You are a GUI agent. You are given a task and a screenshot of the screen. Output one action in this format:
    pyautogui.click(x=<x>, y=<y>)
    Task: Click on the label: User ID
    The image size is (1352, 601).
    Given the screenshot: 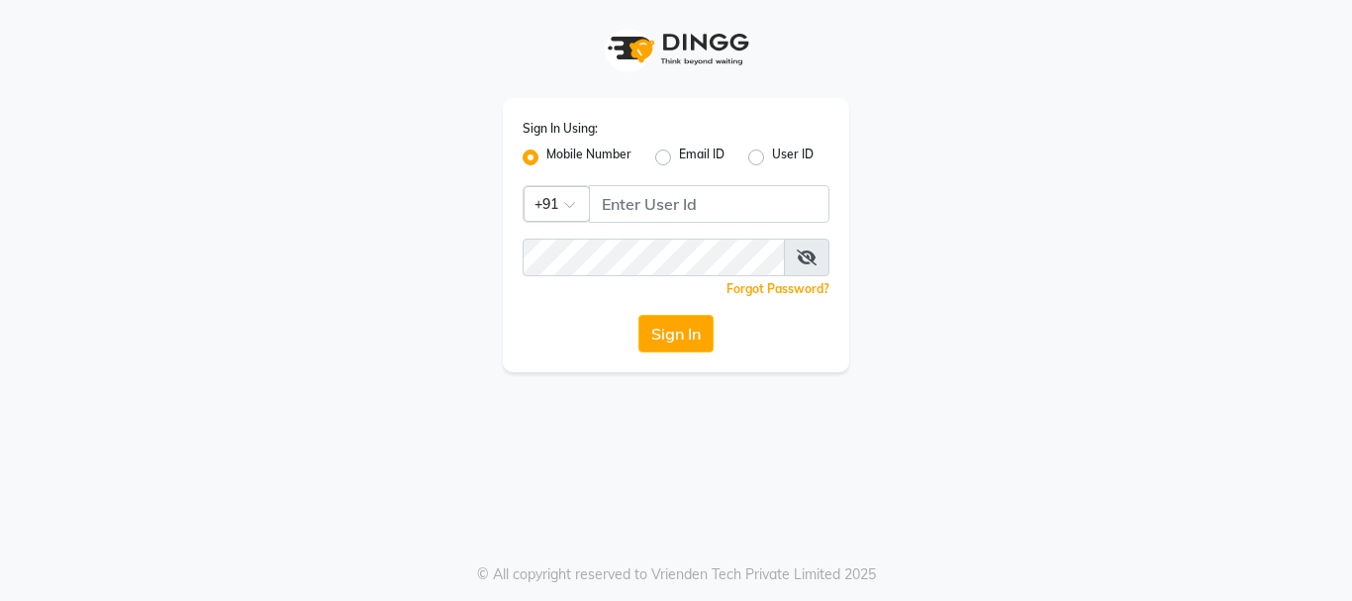 What is the action you would take?
    pyautogui.click(x=793, y=157)
    